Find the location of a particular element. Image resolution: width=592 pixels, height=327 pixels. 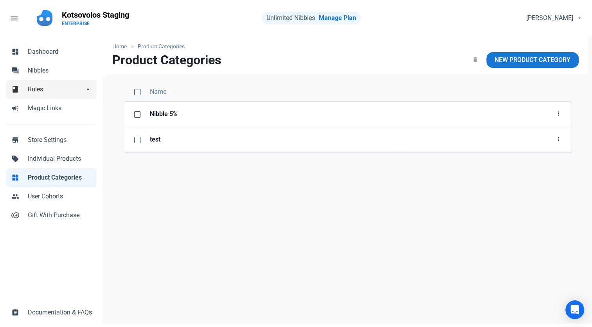

span: Gift With Purchase is located at coordinates (60, 215).